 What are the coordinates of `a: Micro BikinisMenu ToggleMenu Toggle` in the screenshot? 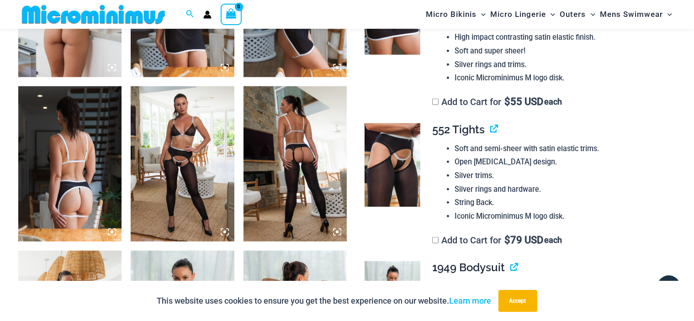 It's located at (456, 14).